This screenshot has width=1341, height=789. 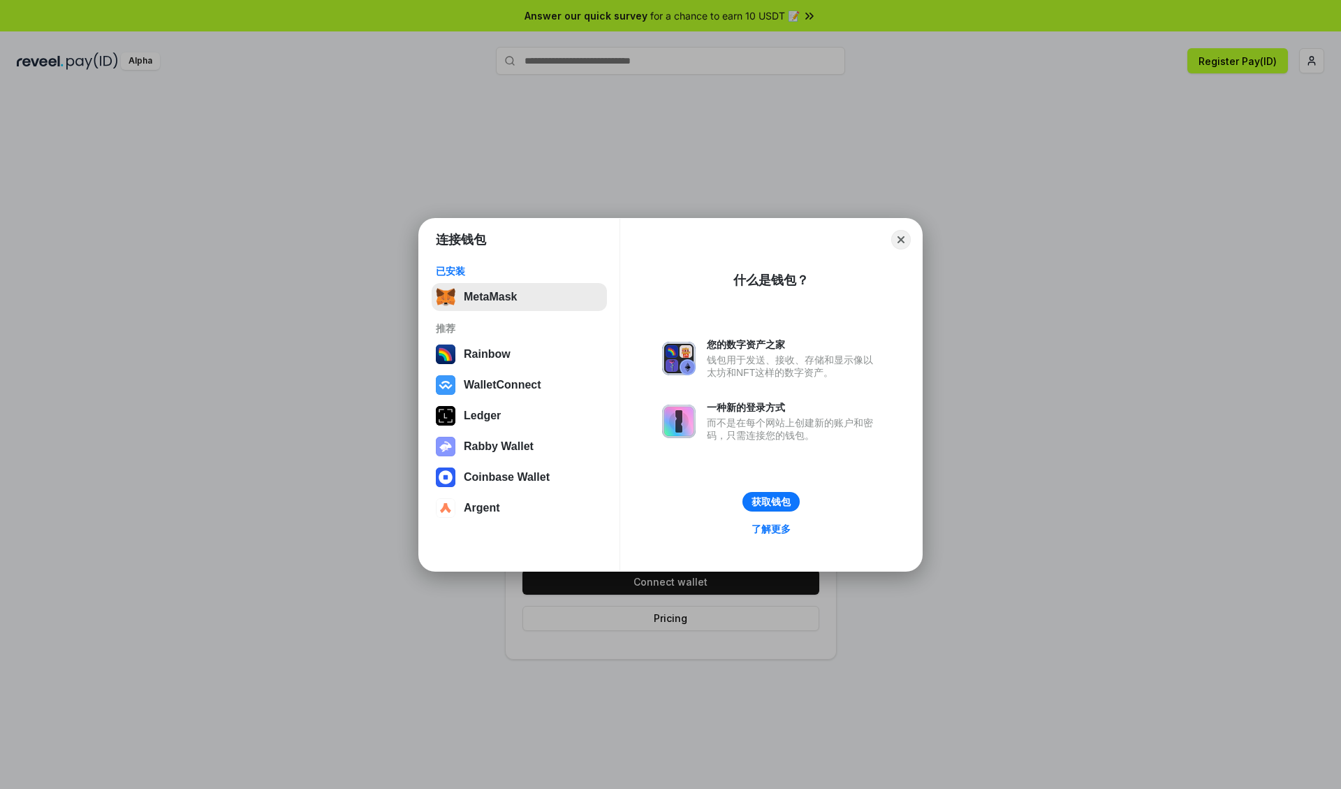 What do you see at coordinates (771, 502) in the screenshot?
I see `button: 获取钱包` at bounding box center [771, 502].